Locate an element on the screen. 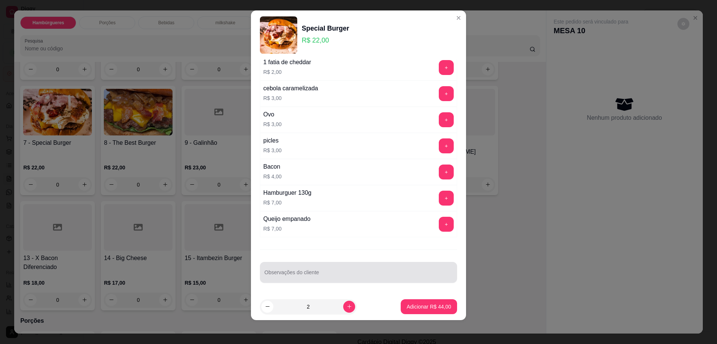 The image size is (717, 344). div: Queijo empanado is located at coordinates (287, 219).